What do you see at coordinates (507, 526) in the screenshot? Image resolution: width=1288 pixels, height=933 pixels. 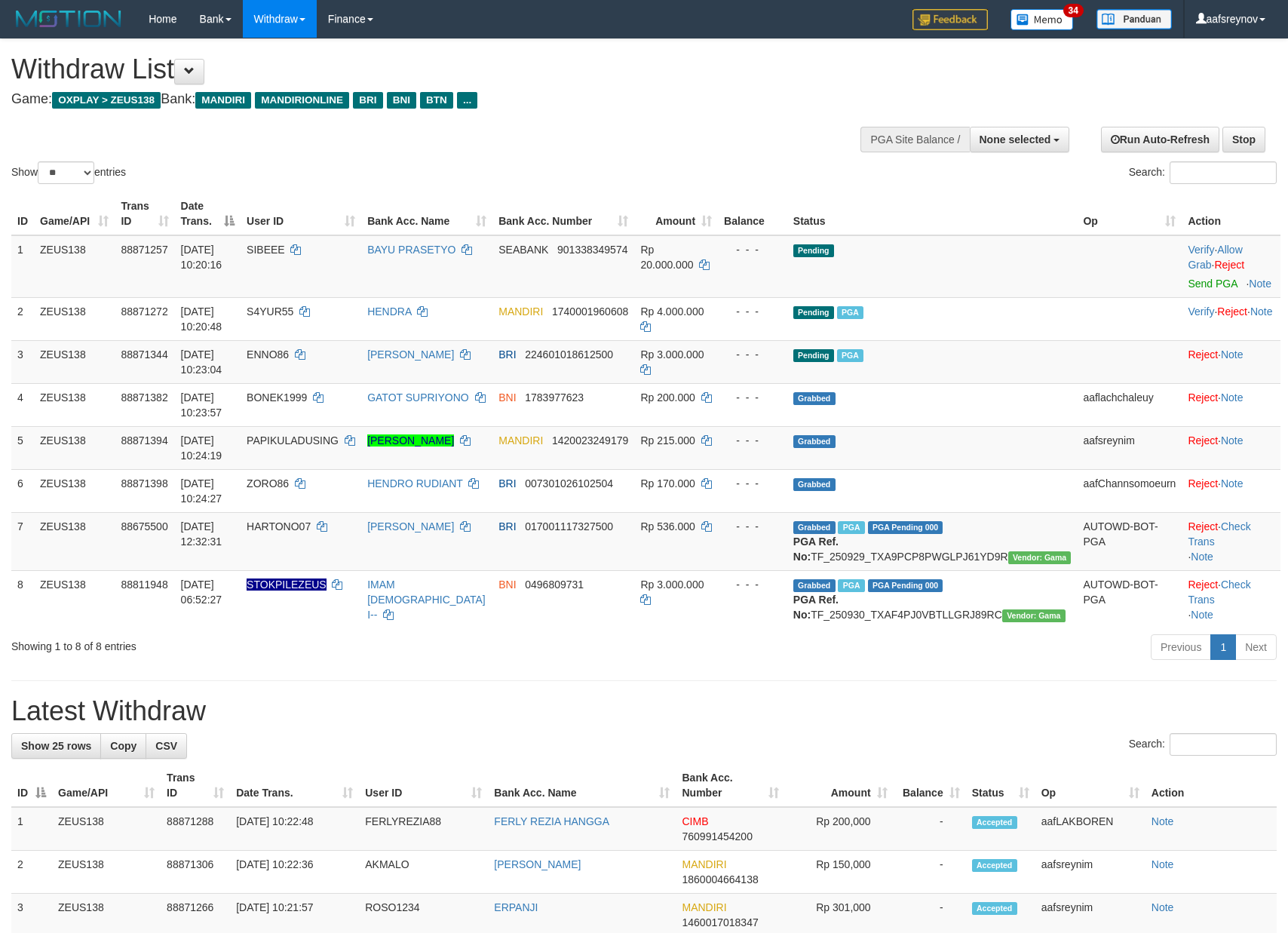 I see `span: BRI` at bounding box center [507, 526].